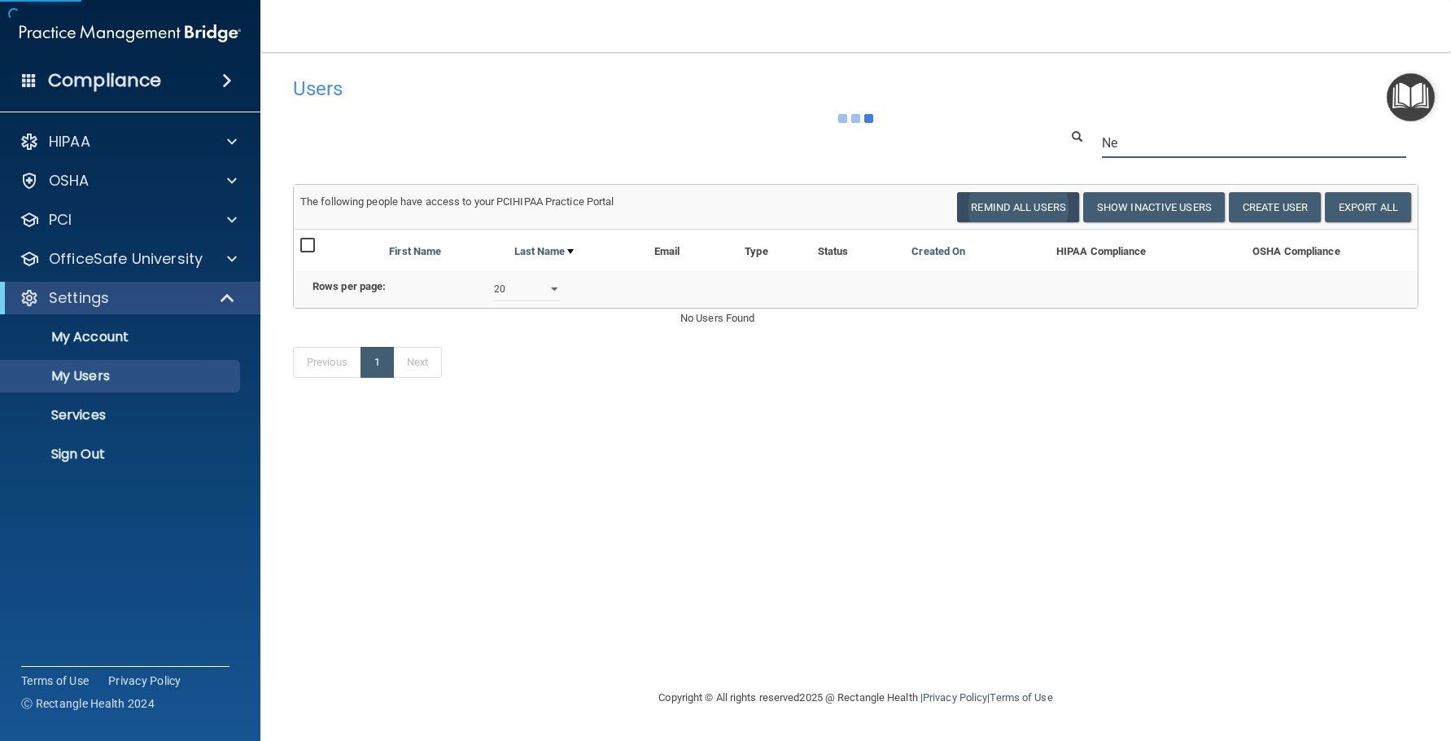  What do you see at coordinates (1297, 249) in the screenshot?
I see `th: OSHA Compliance` at bounding box center [1297, 249].